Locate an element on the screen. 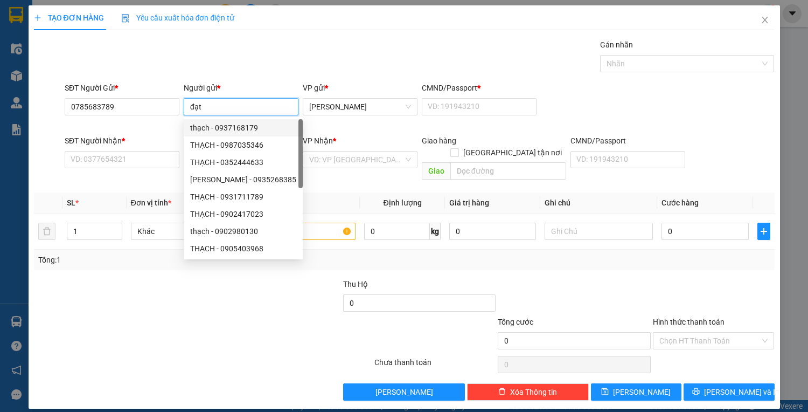  div: THẠCH - 0931711789 is located at coordinates (243, 197).